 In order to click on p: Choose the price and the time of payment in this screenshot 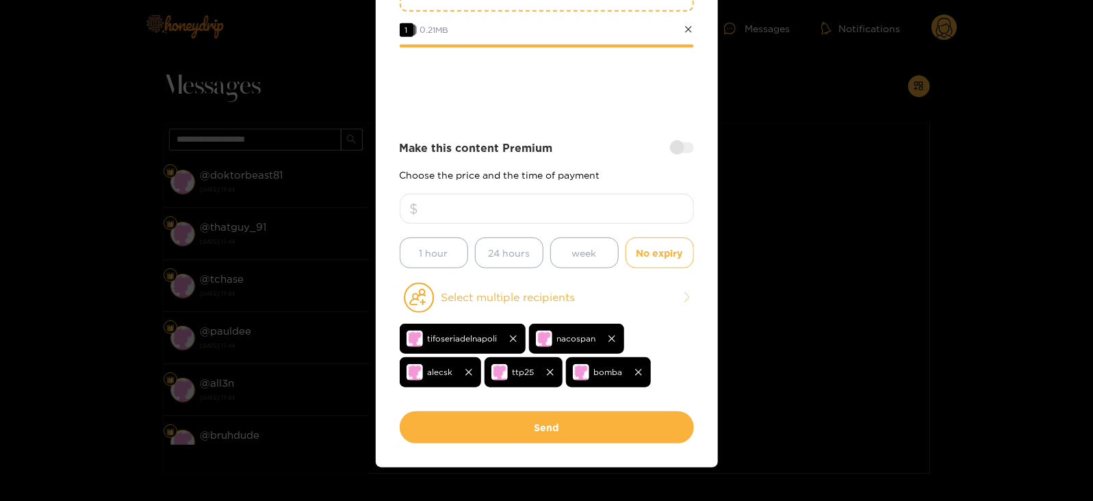, I will do `click(547, 174)`.